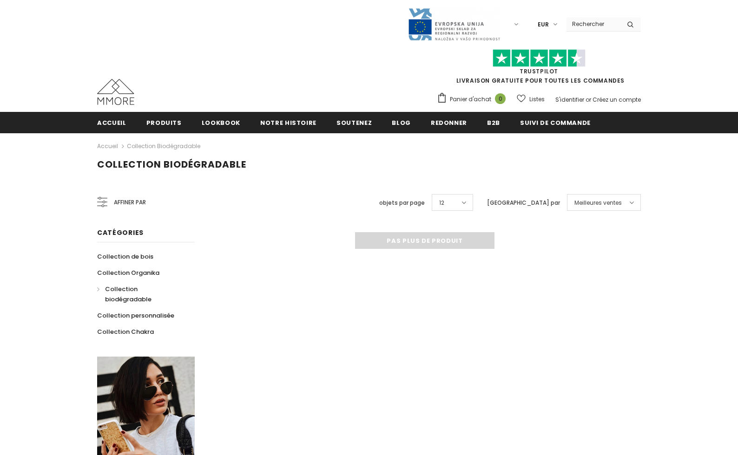  I want to click on a: Collection Organika, so click(128, 273).